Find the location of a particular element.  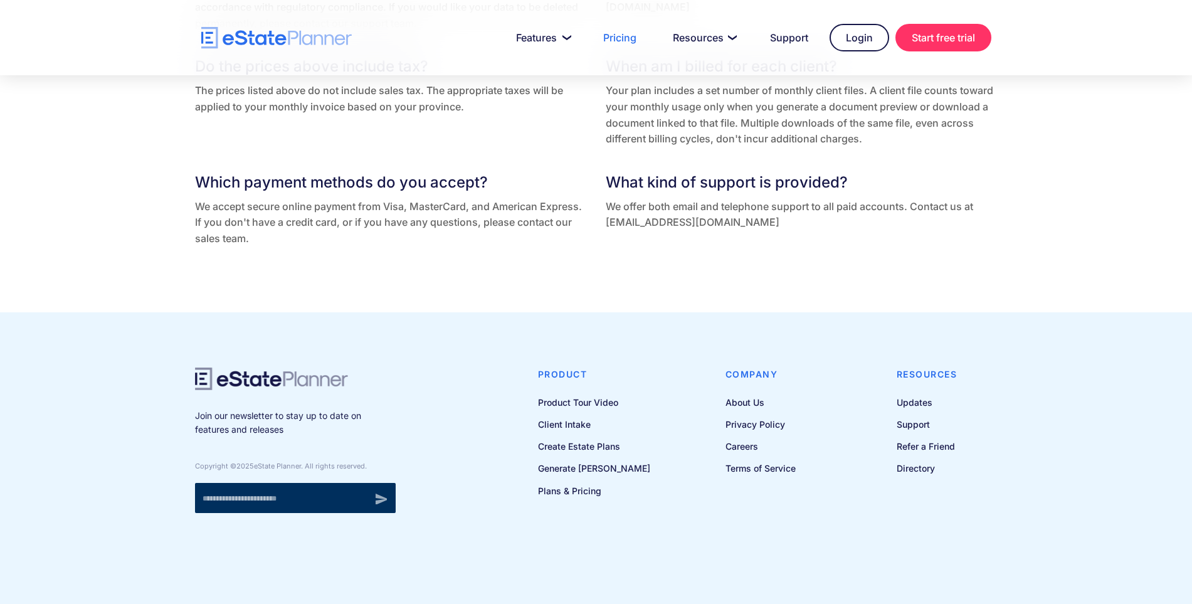

p: The prices listed above do not include sales tax. The appropriate taxes will be applied to your m... is located at coordinates (391, 98).